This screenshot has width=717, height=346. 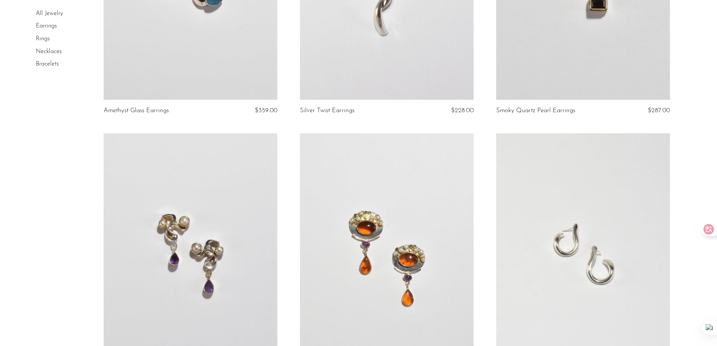 I want to click on a: Bracelets, so click(x=47, y=64).